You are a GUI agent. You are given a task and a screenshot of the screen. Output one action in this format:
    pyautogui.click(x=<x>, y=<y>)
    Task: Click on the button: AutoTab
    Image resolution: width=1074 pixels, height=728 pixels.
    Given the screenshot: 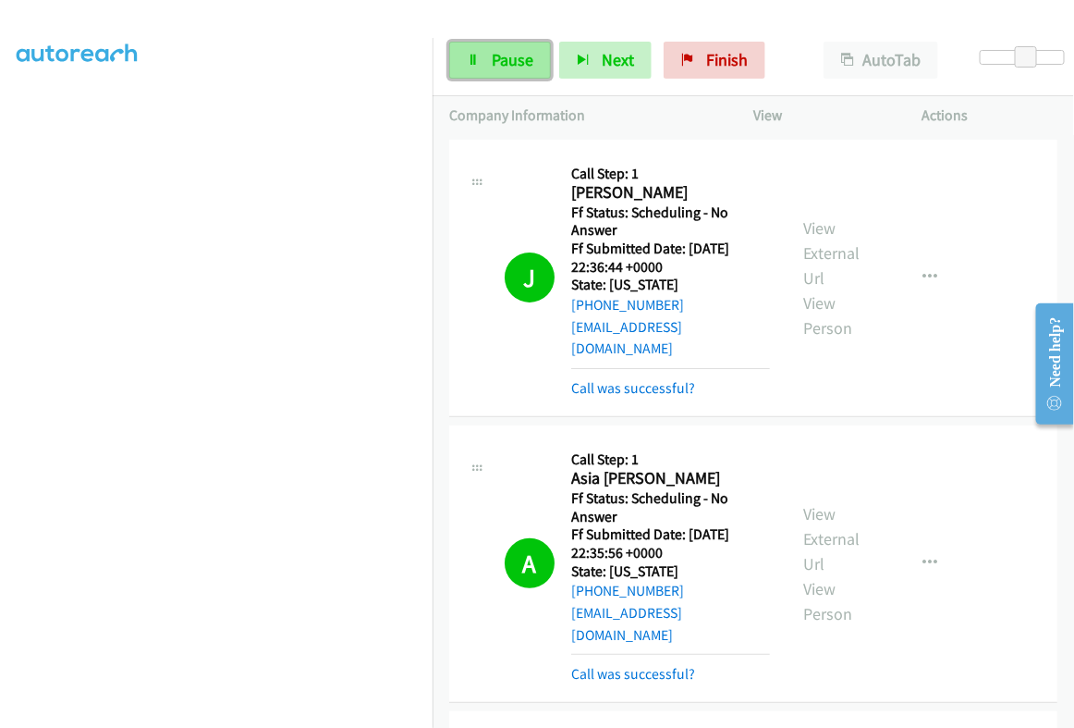 What is the action you would take?
    pyautogui.click(x=881, y=60)
    